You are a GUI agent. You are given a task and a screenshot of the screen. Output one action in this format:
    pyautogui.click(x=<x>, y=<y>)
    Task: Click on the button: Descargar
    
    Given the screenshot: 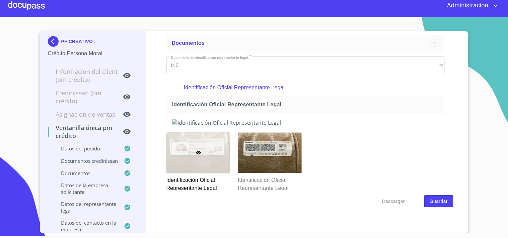 What is the action you would take?
    pyautogui.click(x=393, y=201)
    